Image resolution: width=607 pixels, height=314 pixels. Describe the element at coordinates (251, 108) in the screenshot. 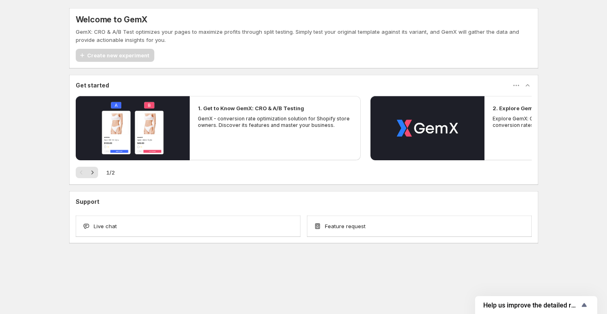

I see `h2: 1. Get to Know GemX: CRO & A/B Testing` at that location.